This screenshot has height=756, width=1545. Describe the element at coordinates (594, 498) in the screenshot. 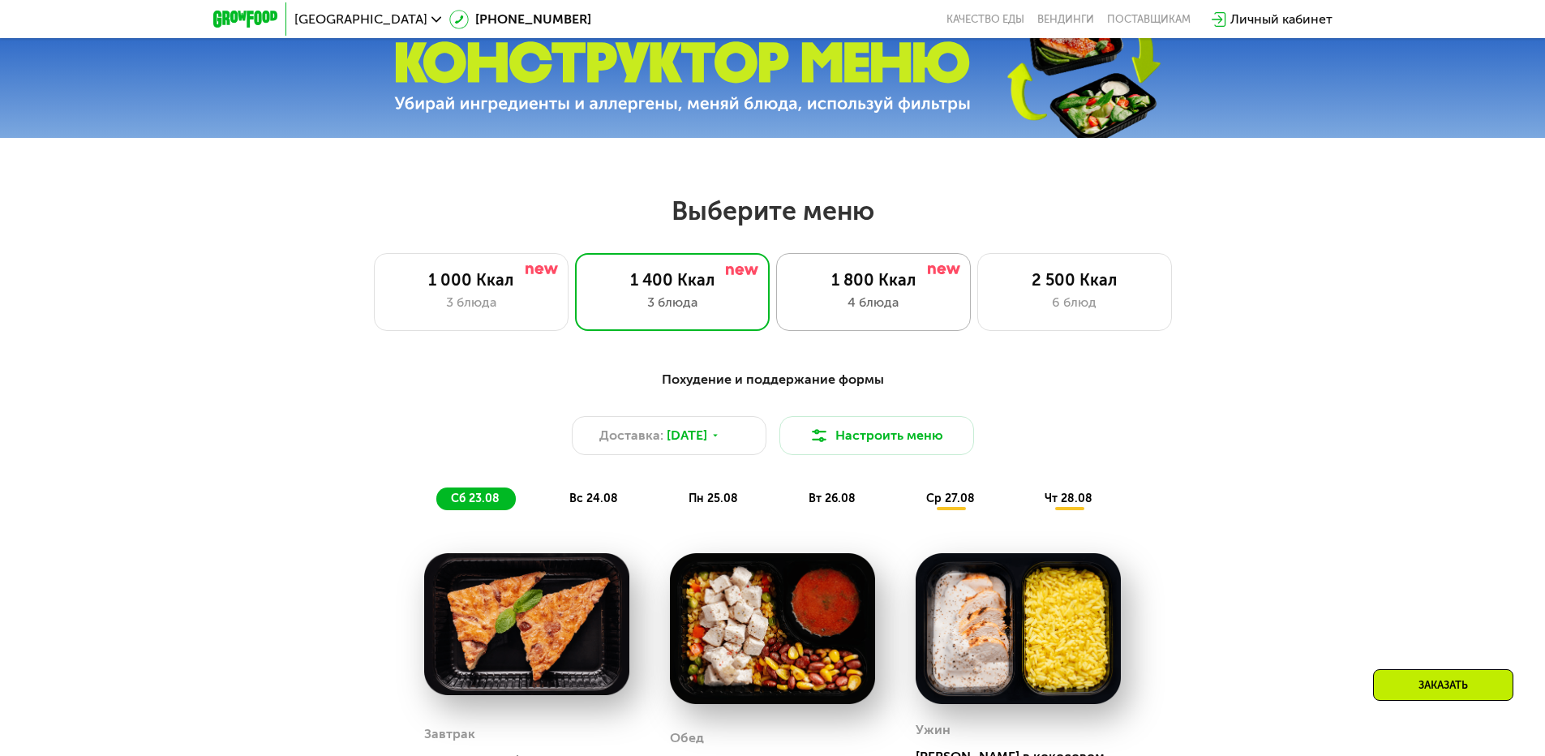

I see `span: вс 24.08` at that location.